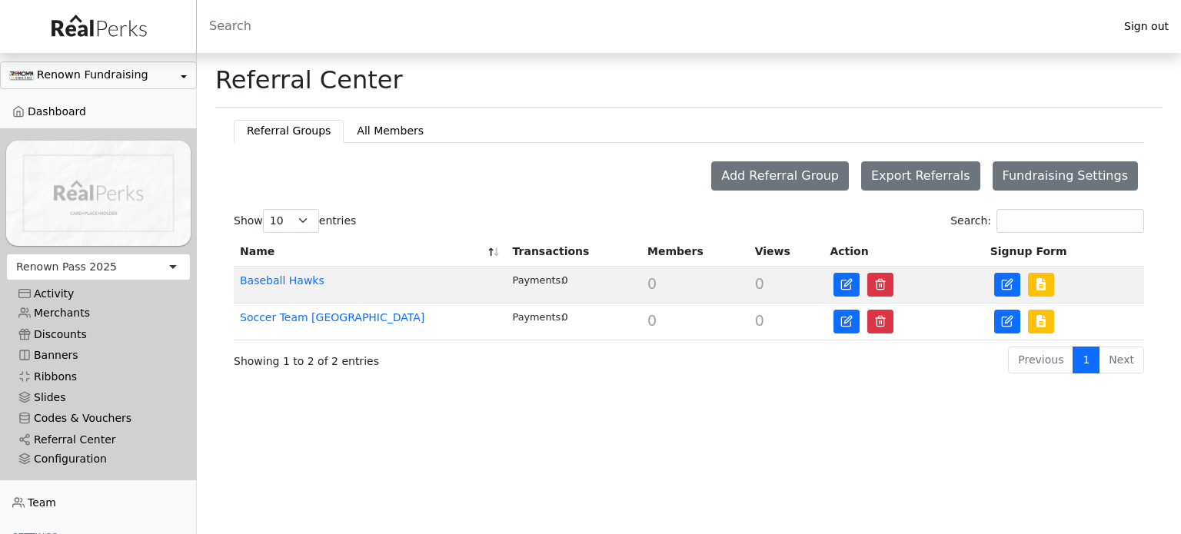 Image resolution: width=1181 pixels, height=534 pixels. Describe the element at coordinates (98, 459) in the screenshot. I see `div: Configuration` at that location.